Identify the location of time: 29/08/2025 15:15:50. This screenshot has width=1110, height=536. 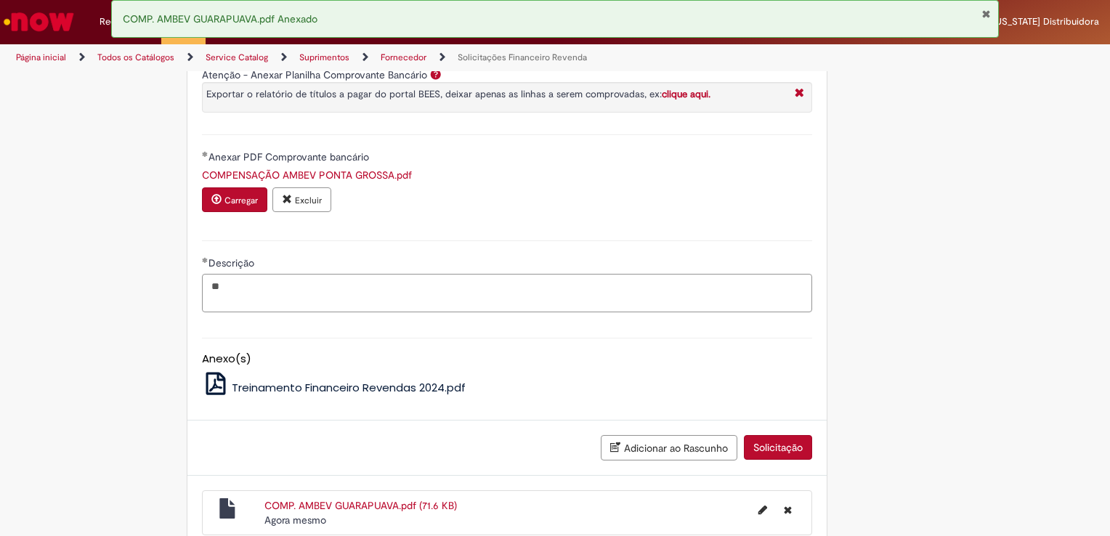
(295, 520).